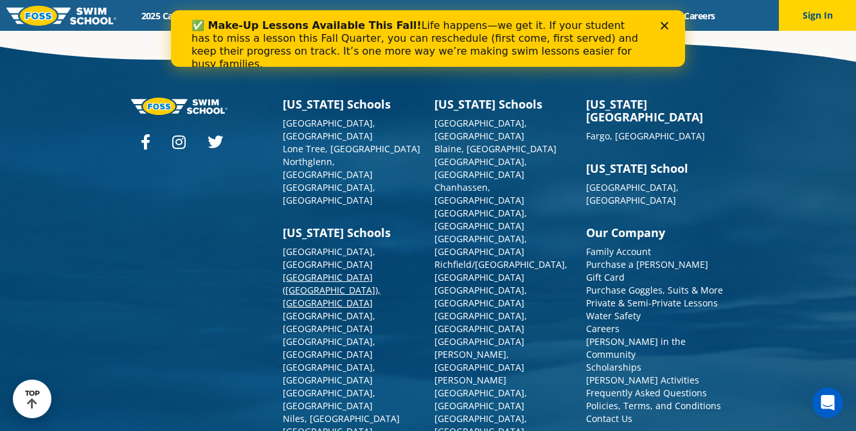  Describe the element at coordinates (653, 405) in the screenshot. I see `a: Policies, Terms, and Conditions` at that location.